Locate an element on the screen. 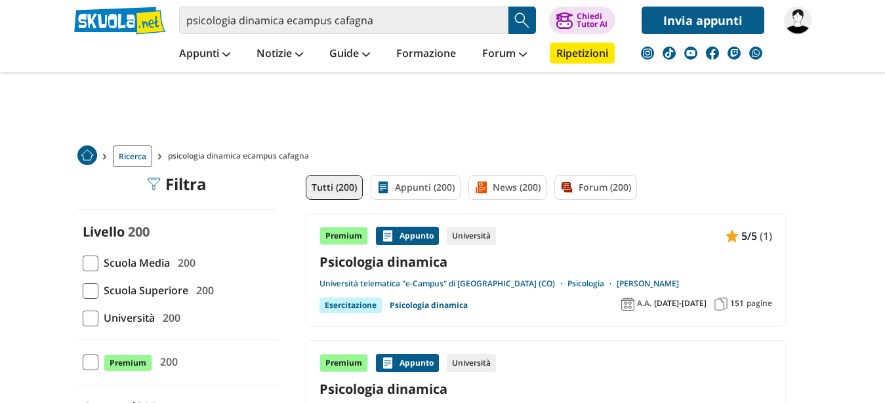 Image resolution: width=885 pixels, height=403 pixels. a: Forum (200) is located at coordinates (596, 188).